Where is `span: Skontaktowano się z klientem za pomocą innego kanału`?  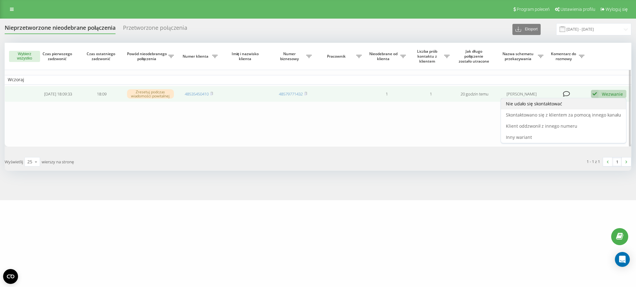
span: Skontaktowano się z klientem za pomocą innego kanału is located at coordinates (563, 115).